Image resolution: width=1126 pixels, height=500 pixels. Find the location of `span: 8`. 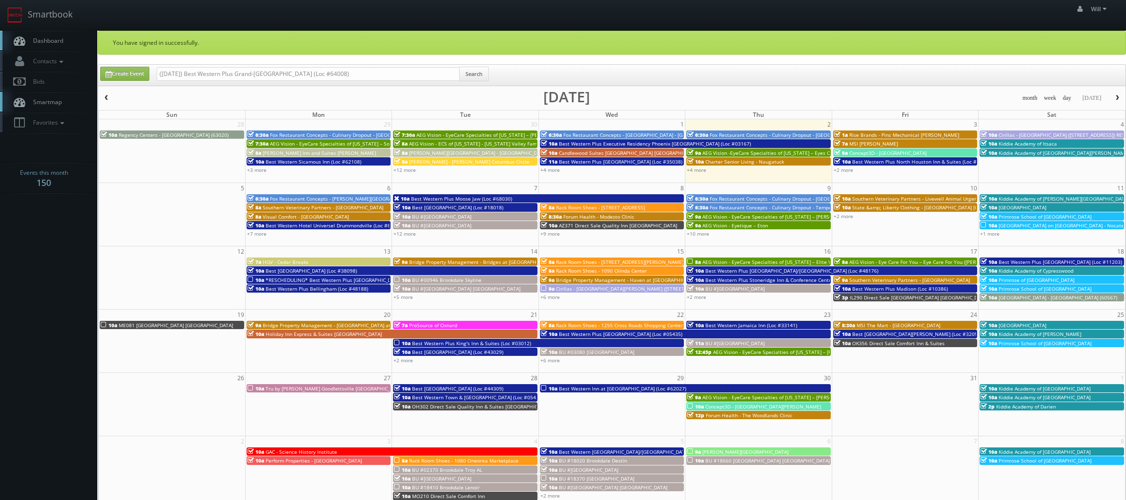

span: 8 is located at coordinates (682, 188).